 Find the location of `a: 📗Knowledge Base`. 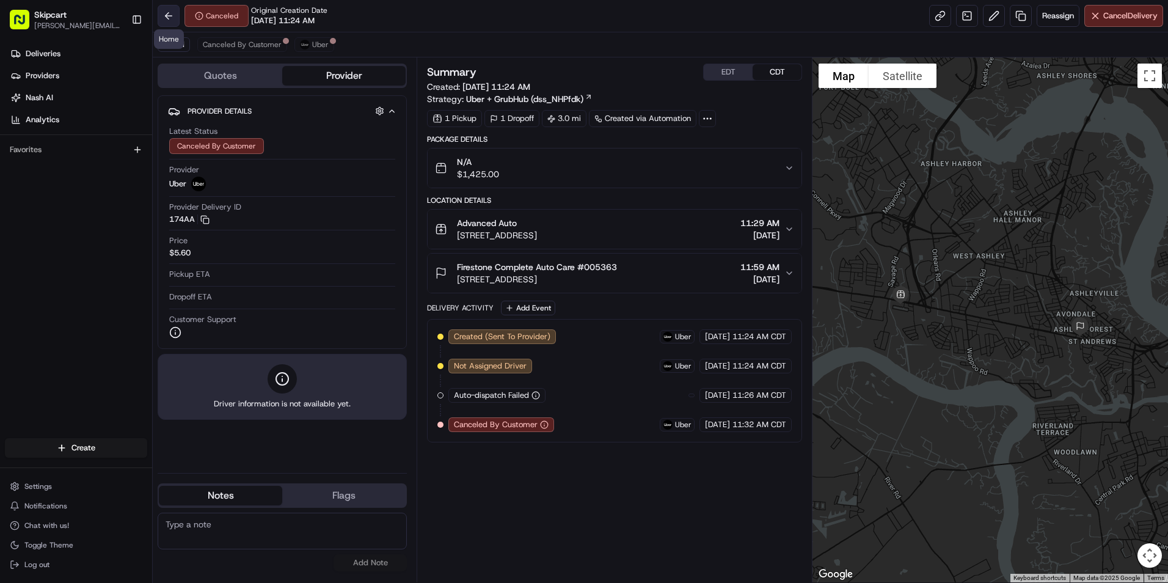

a: 📗Knowledge Base is located at coordinates (53, 183).